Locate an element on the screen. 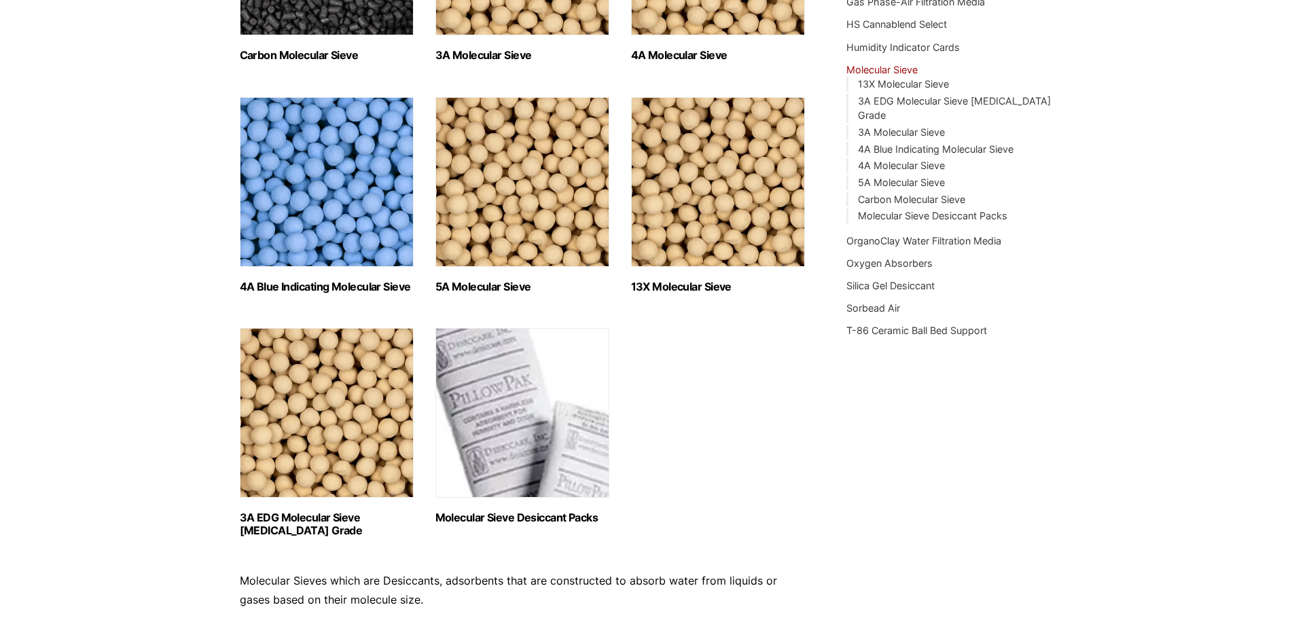 The height and width of the screenshot is (624, 1294). a: Carbon Molecular Sieve is located at coordinates (912, 199).